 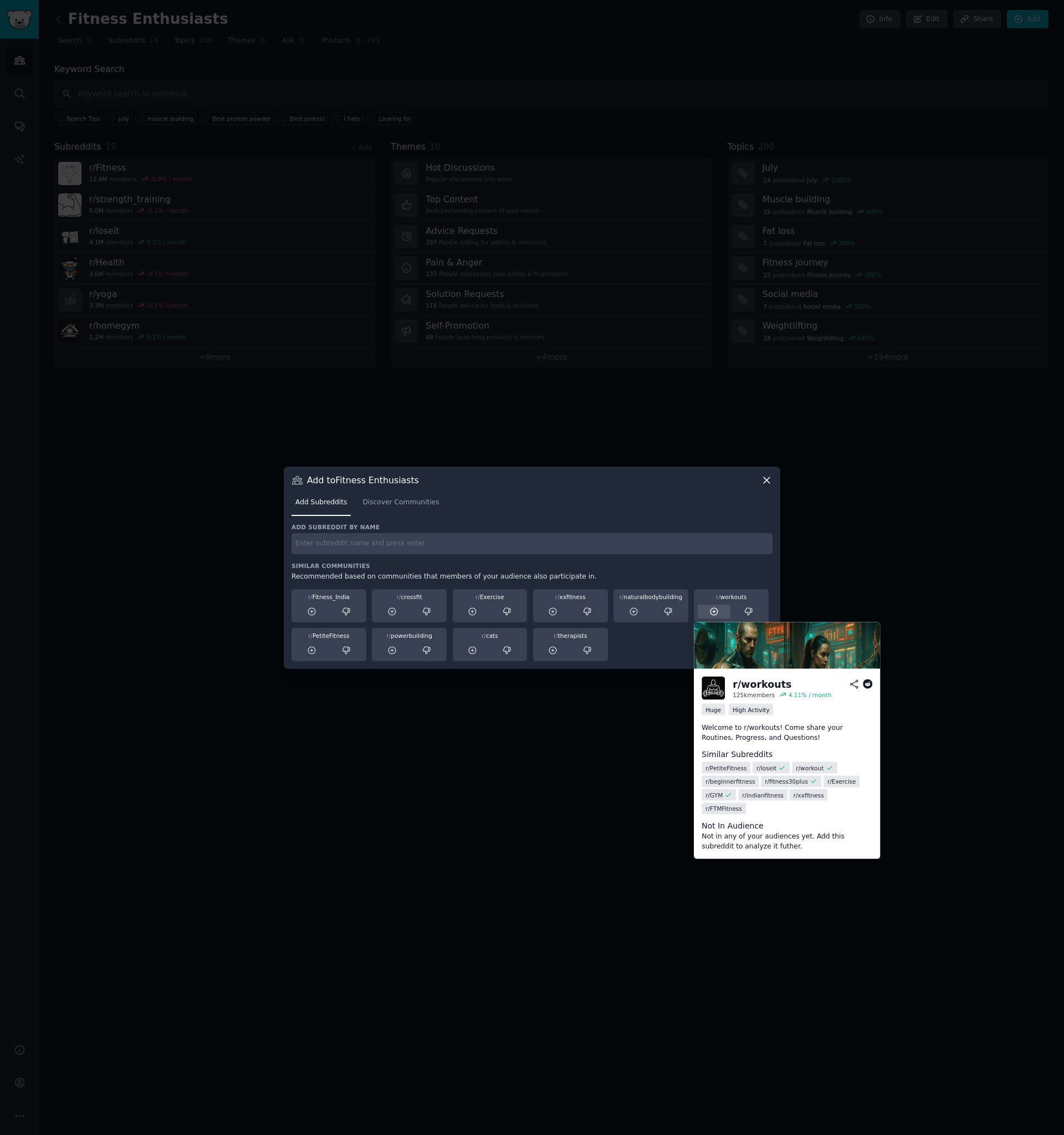 What do you see at coordinates (810, 695) in the screenshot?
I see `div: 4.11 % / month` at bounding box center [810, 695].